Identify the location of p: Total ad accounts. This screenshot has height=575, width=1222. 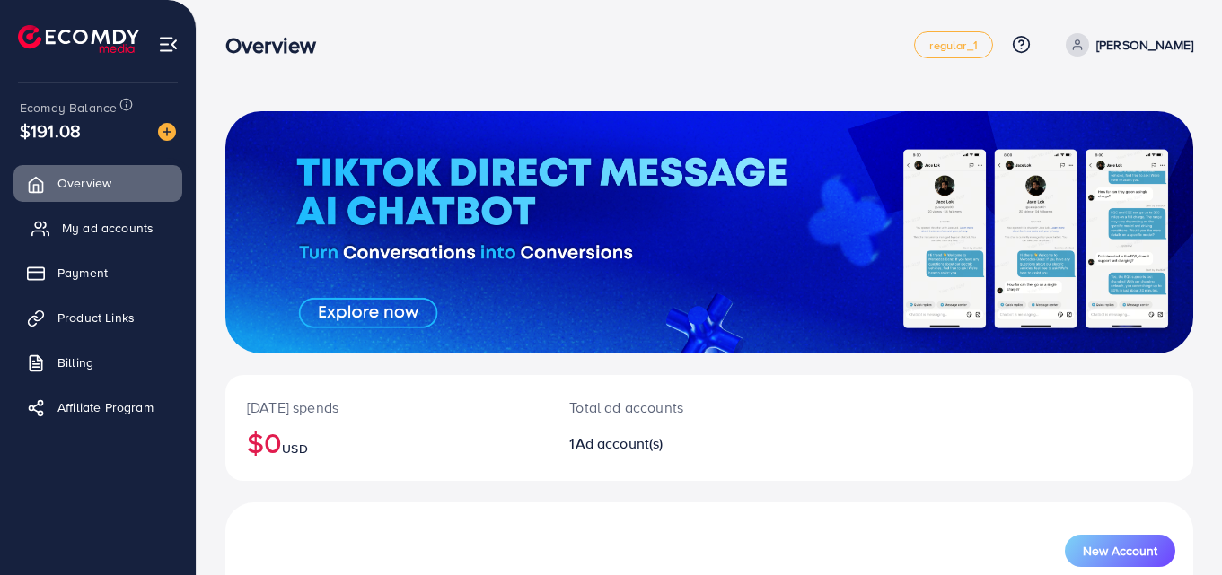
(669, 408).